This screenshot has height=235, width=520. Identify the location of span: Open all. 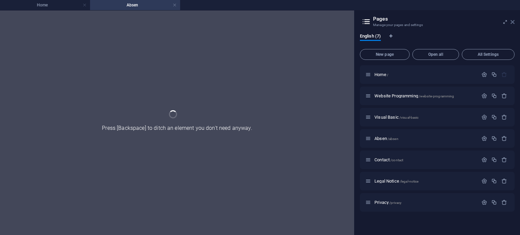
(436, 54).